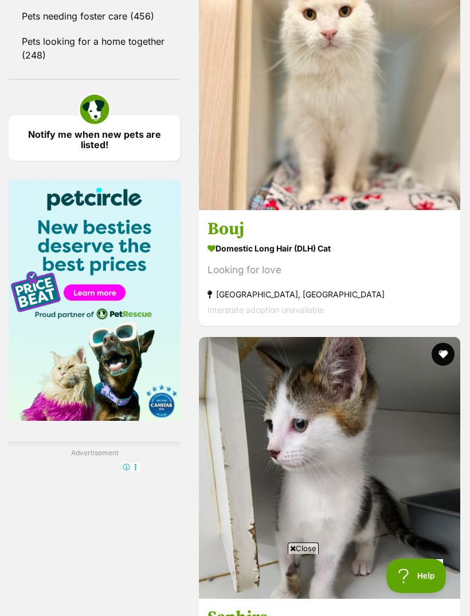 The height and width of the screenshot is (616, 470). What do you see at coordinates (330, 270) in the screenshot?
I see `div: Looking for love` at bounding box center [330, 270].